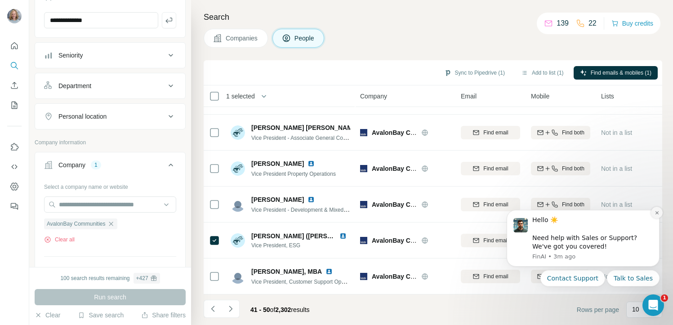 The image size is (673, 325). What do you see at coordinates (99, 31) in the screenshot?
I see `div: Message content` at bounding box center [99, 31].